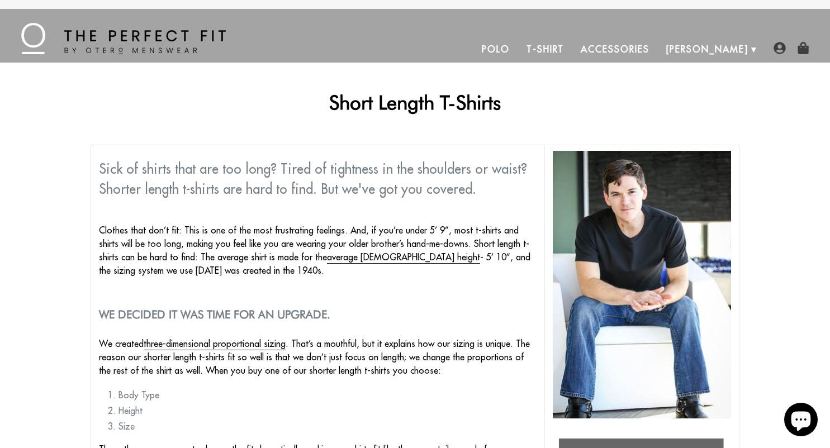  What do you see at coordinates (496, 49) in the screenshot?
I see `a: Polo` at bounding box center [496, 49].